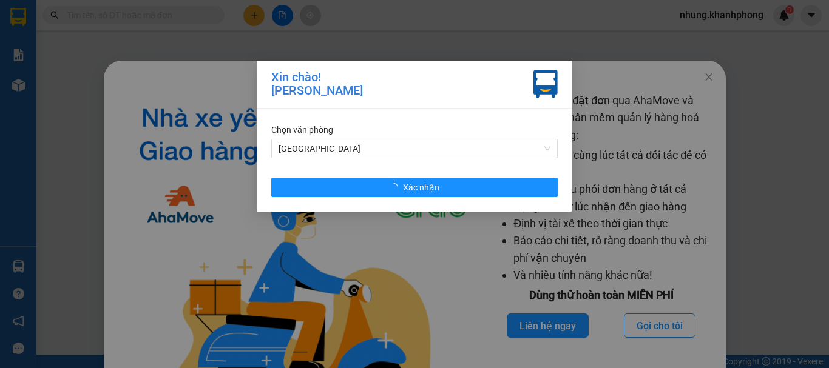 The height and width of the screenshot is (368, 829). Describe the element at coordinates (546, 84) in the screenshot. I see `img: vxr-icon` at that location.